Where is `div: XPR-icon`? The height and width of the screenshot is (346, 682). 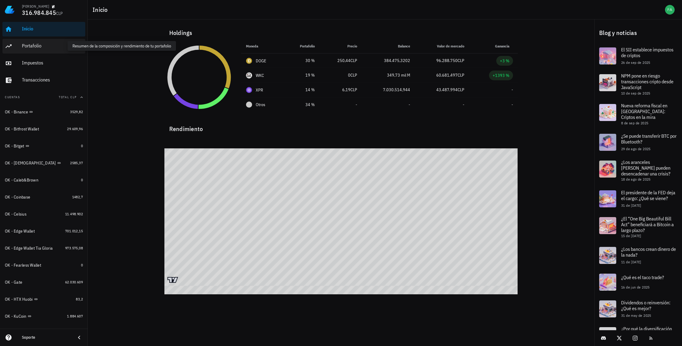 div: XPR-icon is located at coordinates (249, 90).